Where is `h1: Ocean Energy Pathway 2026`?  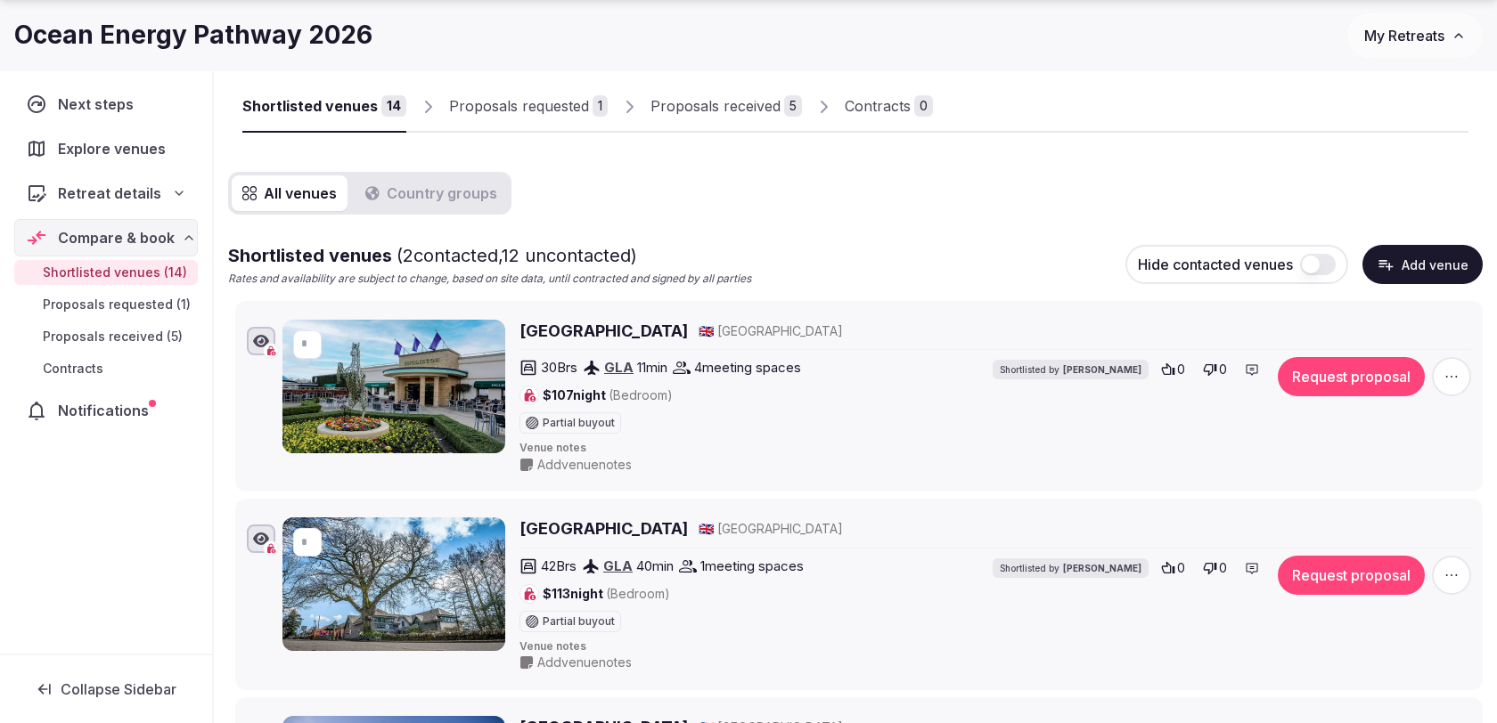 h1: Ocean Energy Pathway 2026 is located at coordinates (193, 35).